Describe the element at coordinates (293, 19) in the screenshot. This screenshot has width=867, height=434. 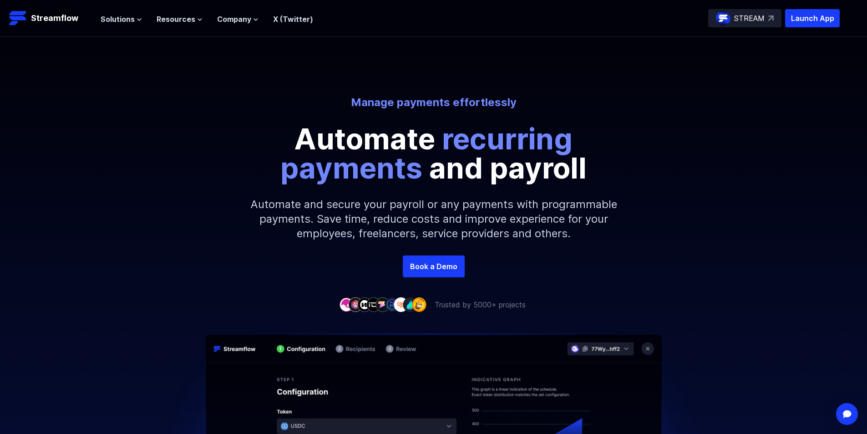
I see `a: X (Twitter)` at that location.